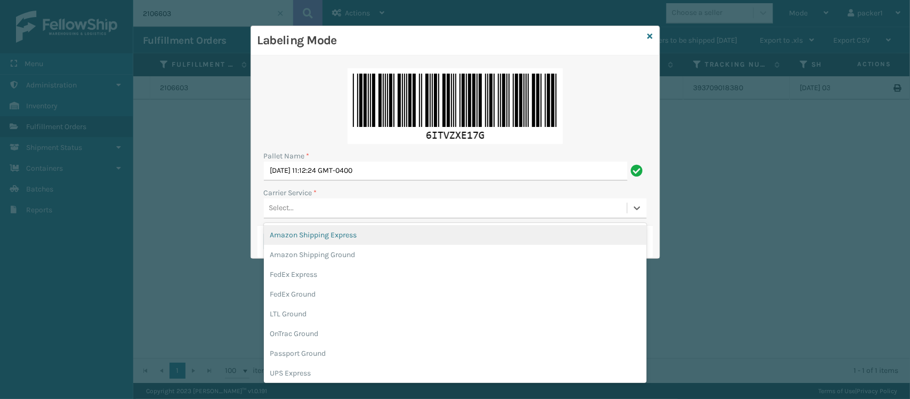  I want to click on div: FedEx Express, so click(455, 274).